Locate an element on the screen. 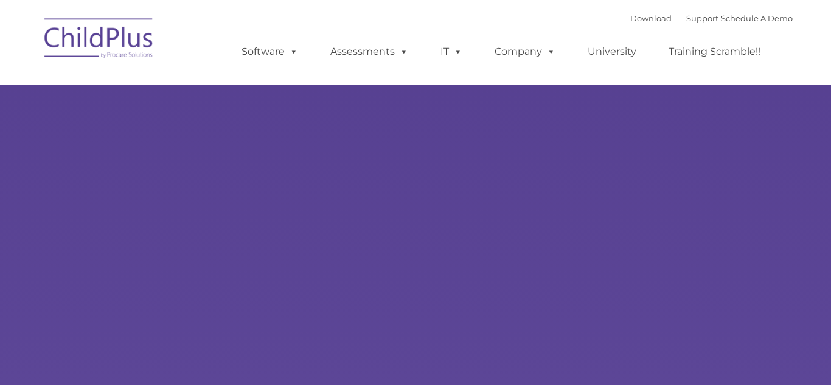  a: Company is located at coordinates (525, 52).